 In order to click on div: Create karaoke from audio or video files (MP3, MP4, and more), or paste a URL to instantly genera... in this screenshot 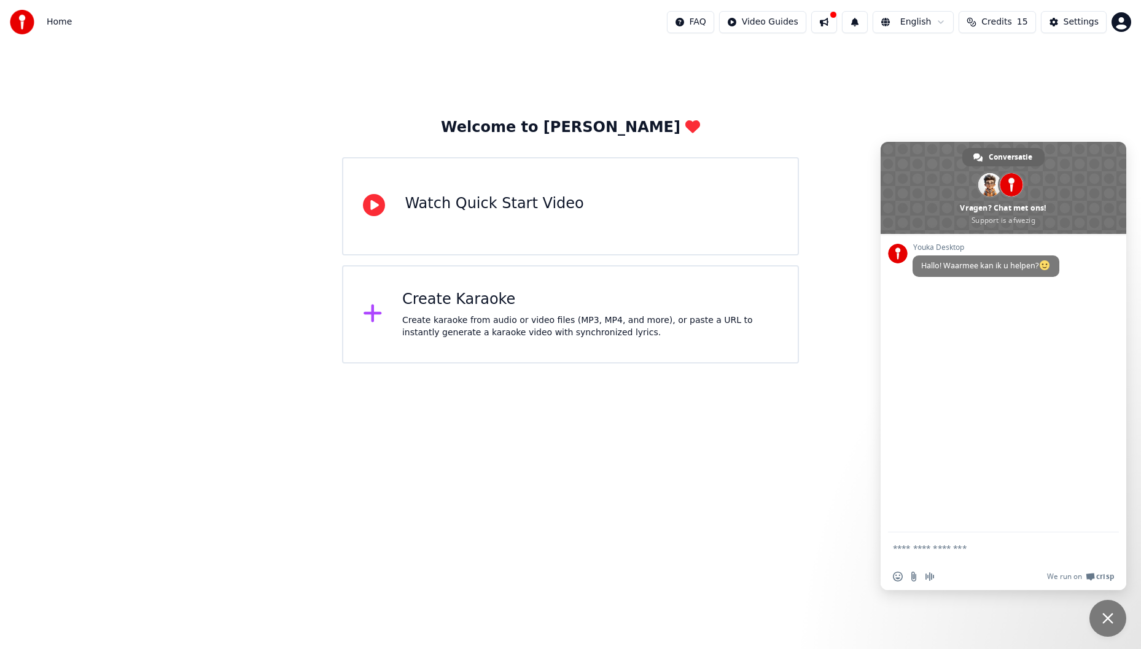, I will do `click(590, 327)`.